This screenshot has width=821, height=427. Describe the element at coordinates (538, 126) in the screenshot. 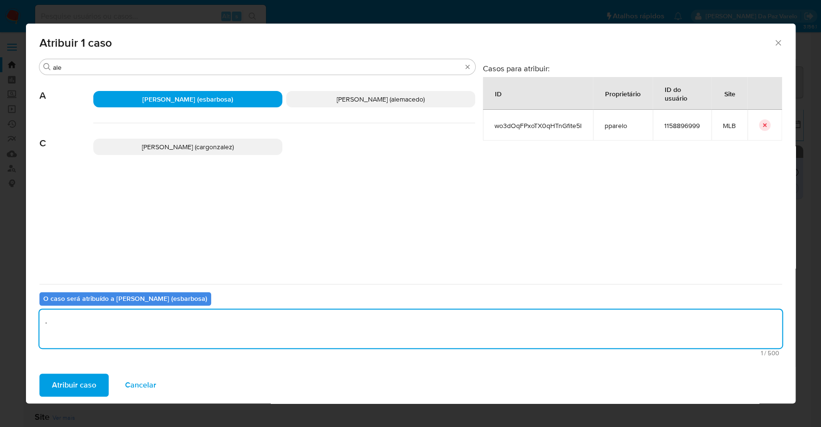

I see `span: wo3dOqFPxoTX0qHTnGfite5I` at that location.